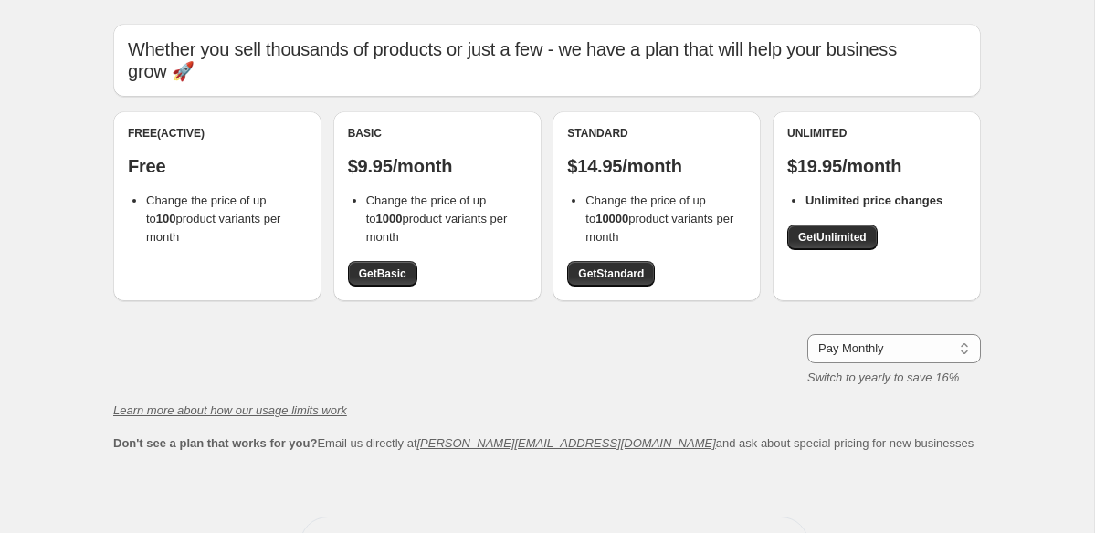 The width and height of the screenshot is (1095, 533). I want to click on a: Learn more about how our usage limits work, so click(230, 410).